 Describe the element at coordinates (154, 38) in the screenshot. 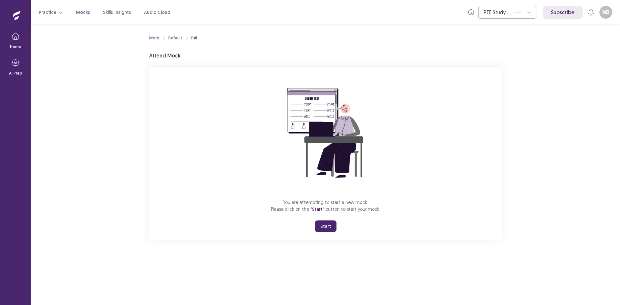

I see `div: Mock` at that location.